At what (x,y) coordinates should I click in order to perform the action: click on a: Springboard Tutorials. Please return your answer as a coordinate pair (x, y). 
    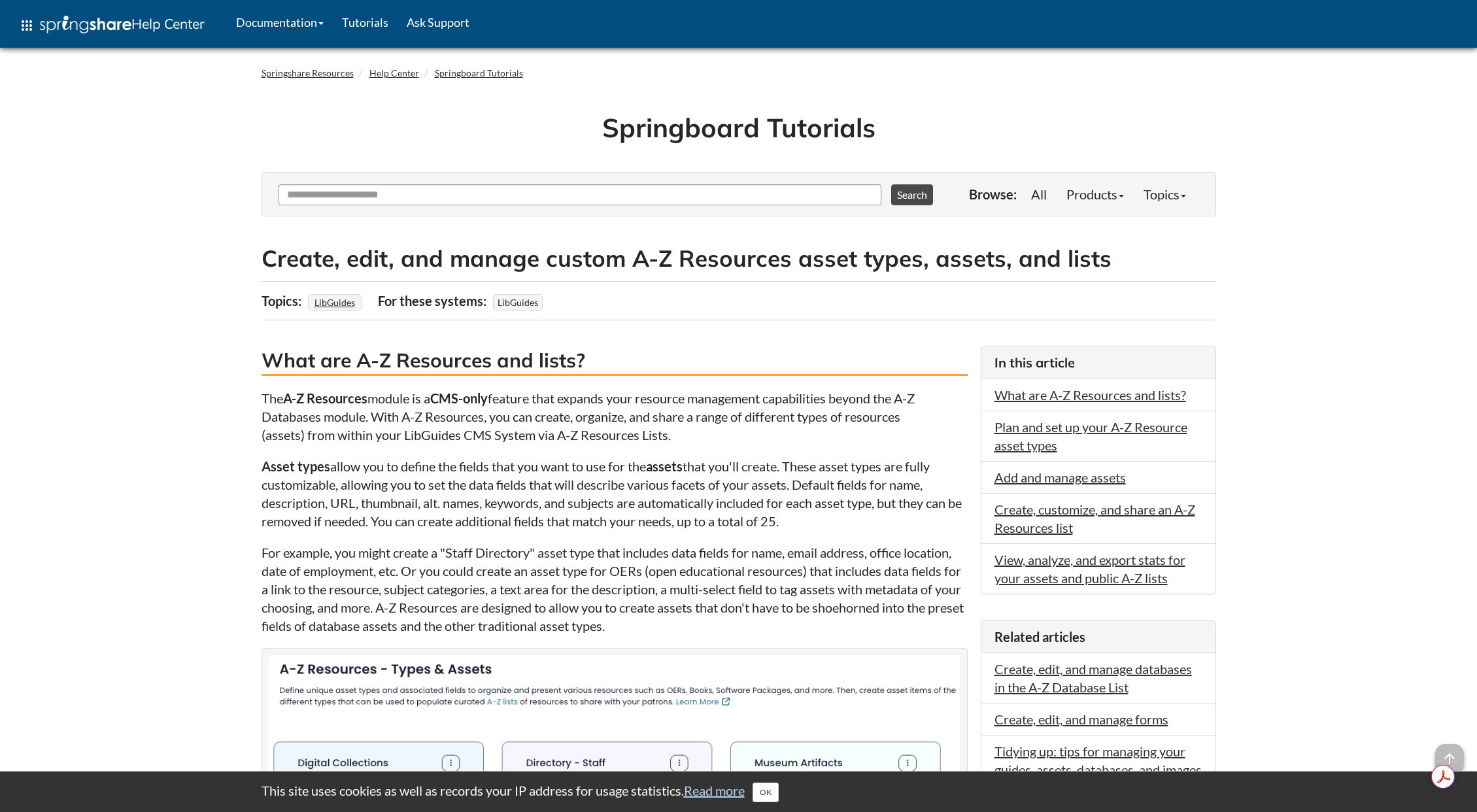
    Looking at the image, I should click on (479, 73).